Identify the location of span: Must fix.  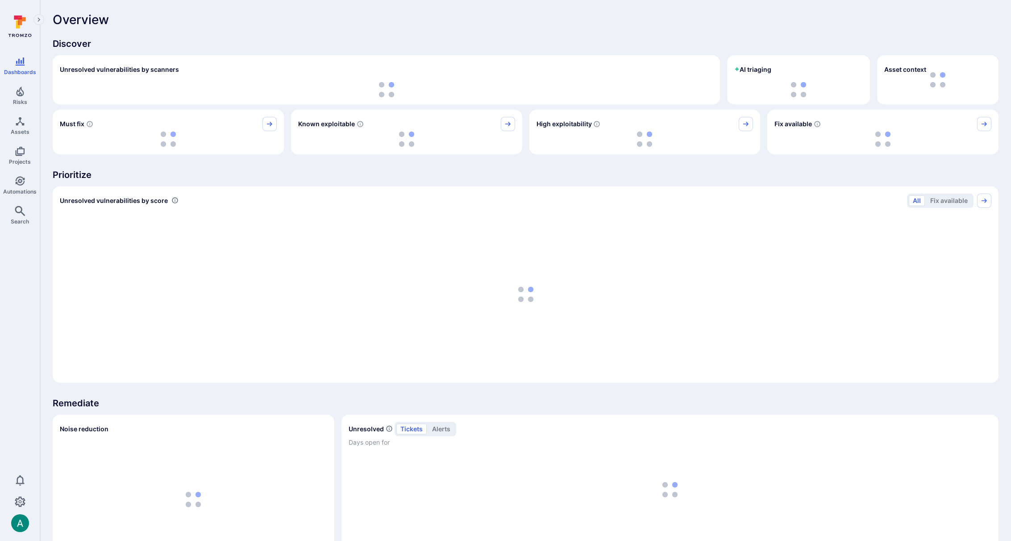
(72, 124).